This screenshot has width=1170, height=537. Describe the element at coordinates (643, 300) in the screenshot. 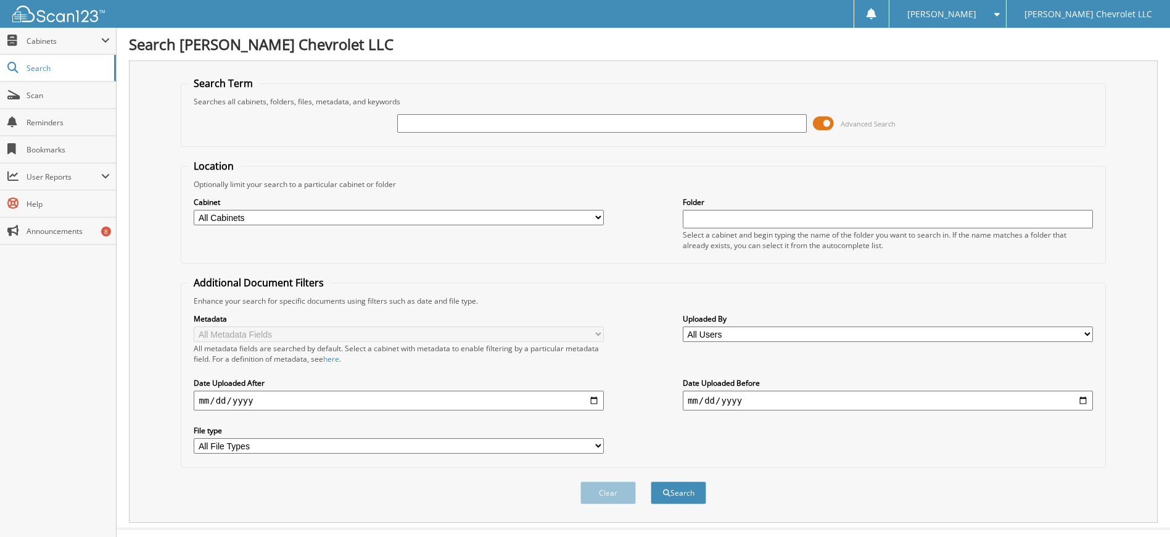

I see `div: Enhance your search for specific documents using filters such as date and file type.` at that location.